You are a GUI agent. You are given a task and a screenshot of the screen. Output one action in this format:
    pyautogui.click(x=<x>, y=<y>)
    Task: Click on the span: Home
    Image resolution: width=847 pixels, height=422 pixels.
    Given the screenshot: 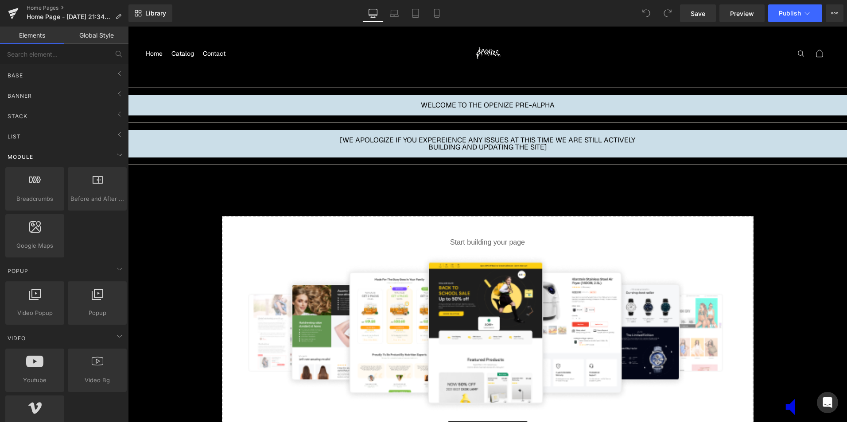 What is the action you would take?
    pyautogui.click(x=26, y=27)
    